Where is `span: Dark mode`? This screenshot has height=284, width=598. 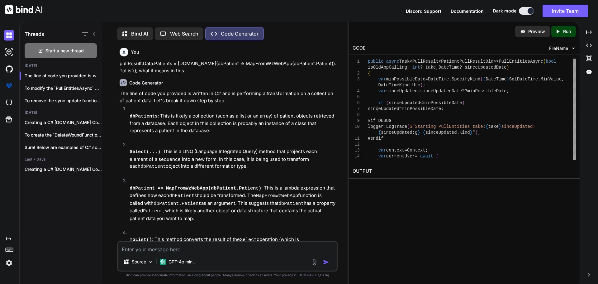
span: Dark mode is located at coordinates (505, 11).